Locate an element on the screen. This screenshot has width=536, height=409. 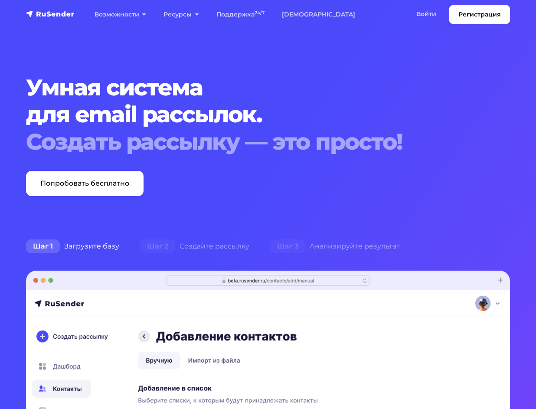
a: Ресурсы is located at coordinates (181, 14).